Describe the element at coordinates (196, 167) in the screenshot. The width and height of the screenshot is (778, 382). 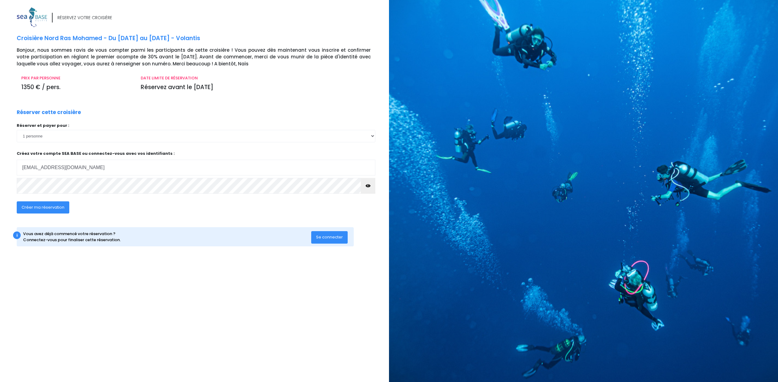
I see `input: Adresse email` at that location.